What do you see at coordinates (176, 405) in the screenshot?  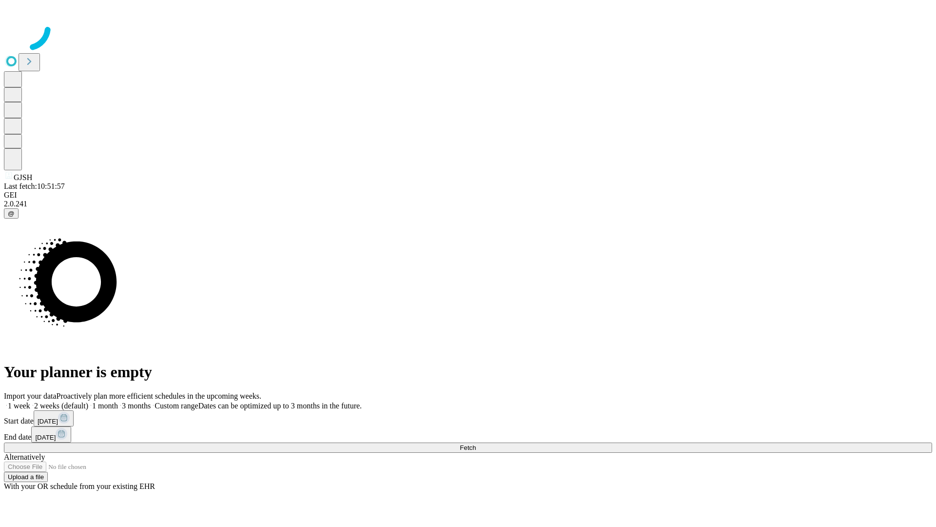 I see `span: Custom range` at bounding box center [176, 405].